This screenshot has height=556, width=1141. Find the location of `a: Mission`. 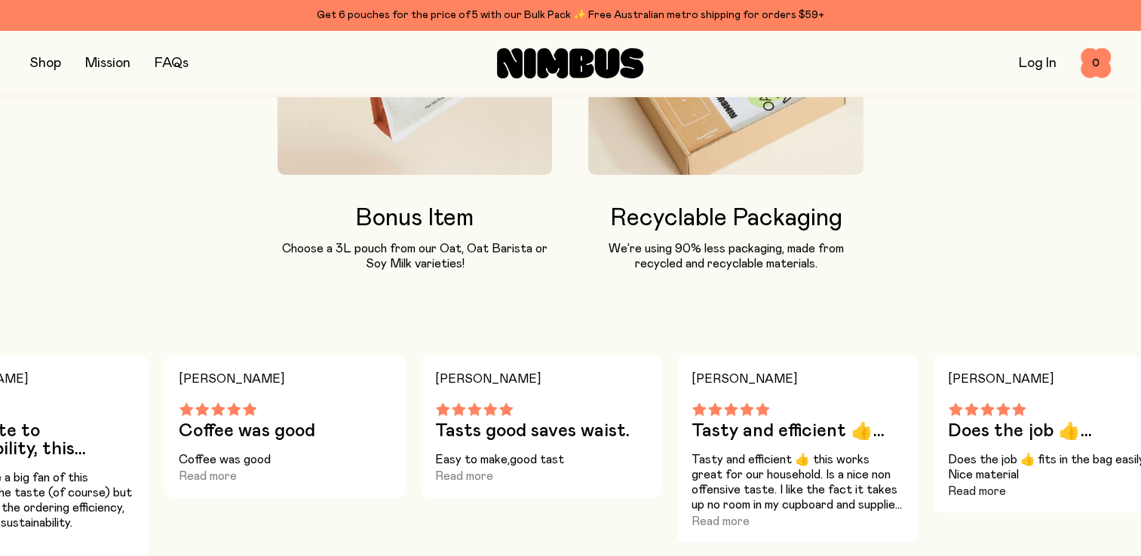

a: Mission is located at coordinates (108, 63).